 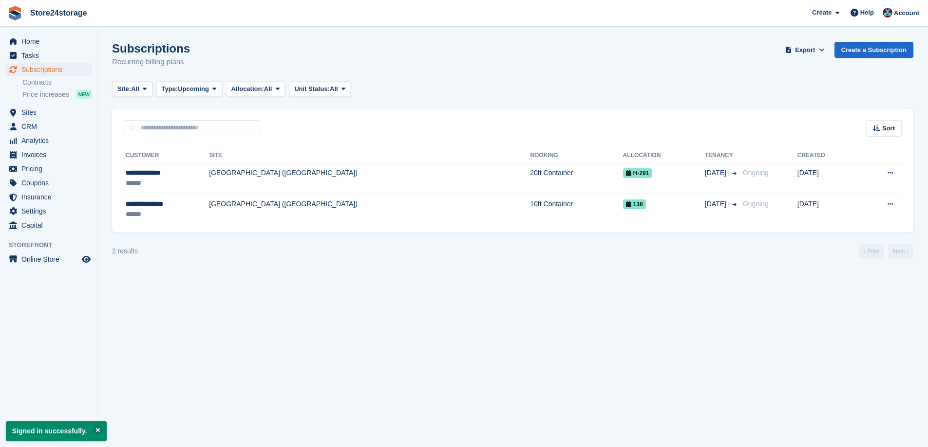 What do you see at coordinates (57, 94) in the screenshot?
I see `a: Price increases NEW` at bounding box center [57, 94].